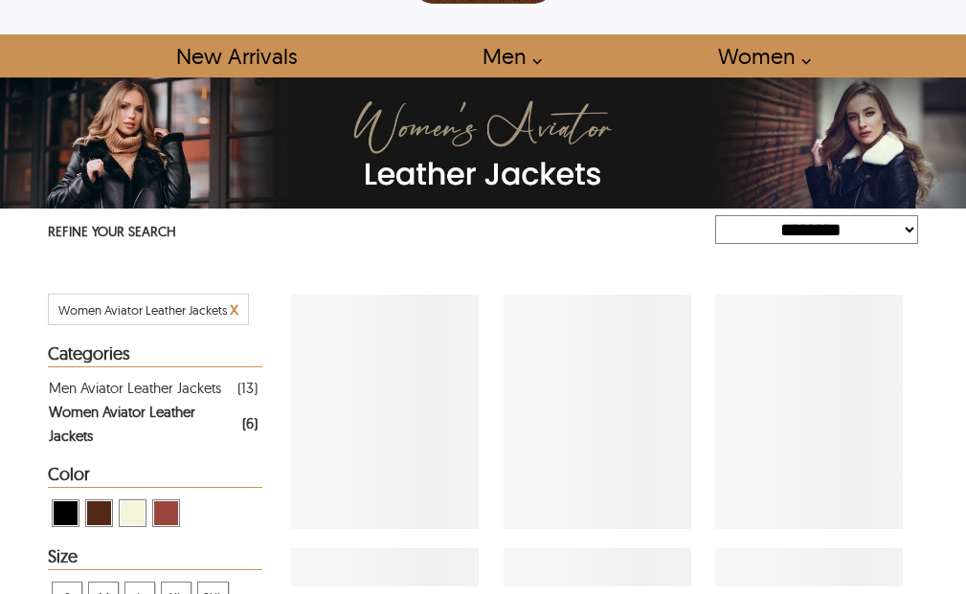 This screenshot has width=966, height=594. What do you see at coordinates (135, 388) in the screenshot?
I see `div: Men Aviator Leather Jackets` at bounding box center [135, 388].